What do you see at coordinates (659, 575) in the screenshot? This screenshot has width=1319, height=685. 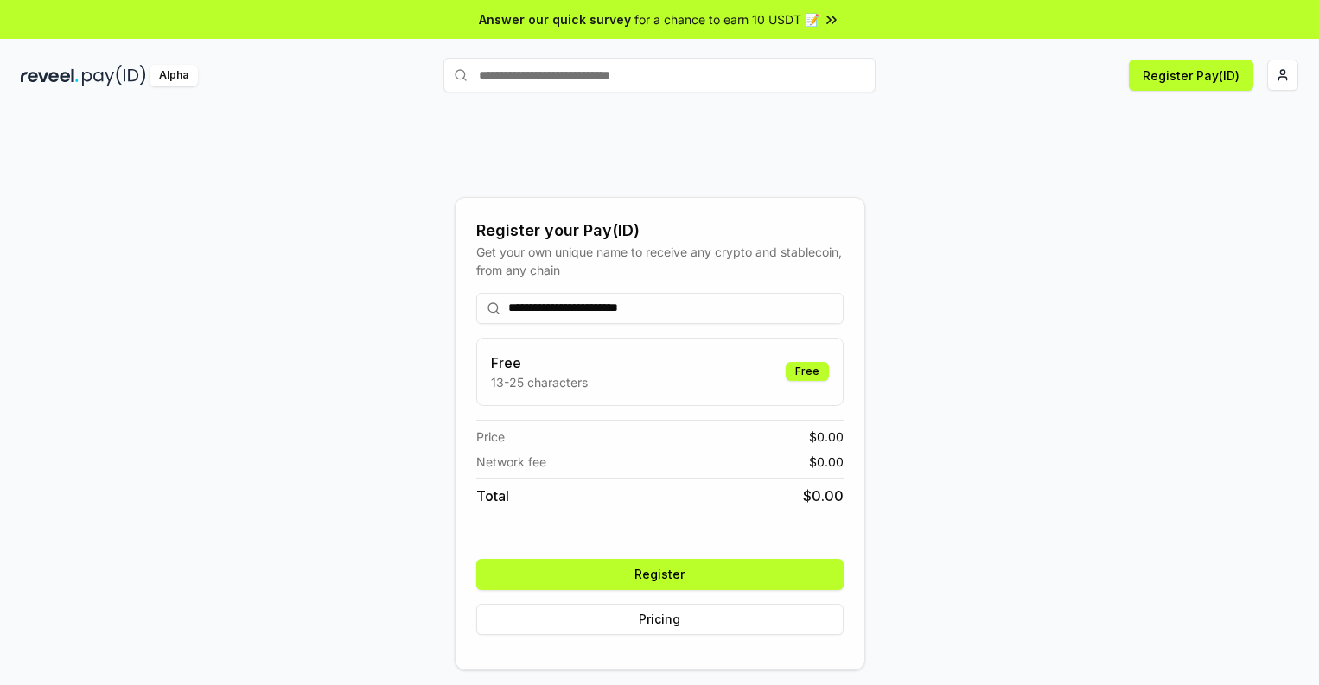 I see `button: Register` at bounding box center [659, 575].